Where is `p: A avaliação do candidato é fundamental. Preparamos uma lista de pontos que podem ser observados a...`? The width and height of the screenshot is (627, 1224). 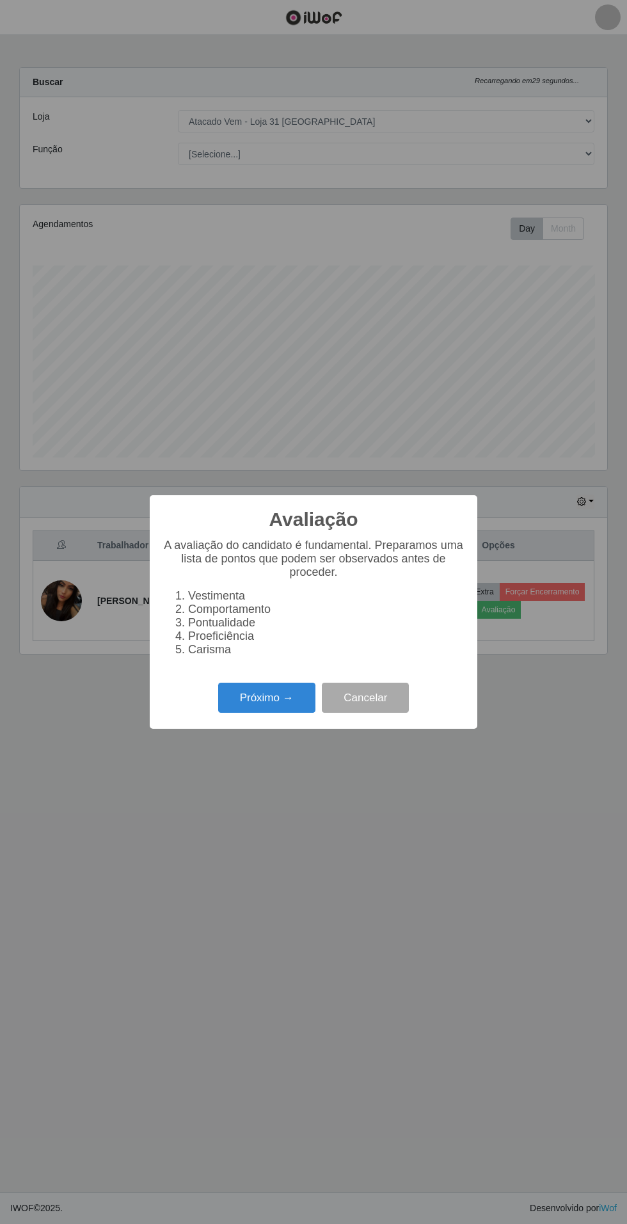
p: A avaliação do candidato é fundamental. Preparamos uma lista de pontos que podem ser observados a... is located at coordinates (313, 558).